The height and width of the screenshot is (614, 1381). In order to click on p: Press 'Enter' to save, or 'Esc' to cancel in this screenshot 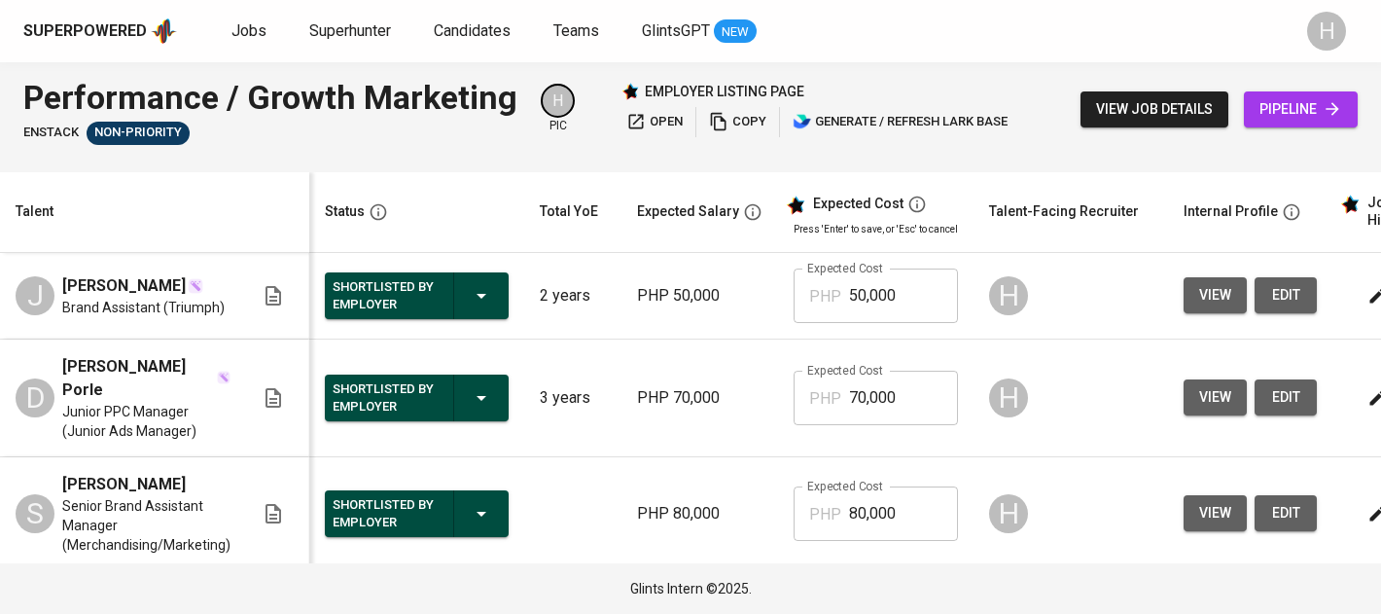, I will do `click(875, 229)`.